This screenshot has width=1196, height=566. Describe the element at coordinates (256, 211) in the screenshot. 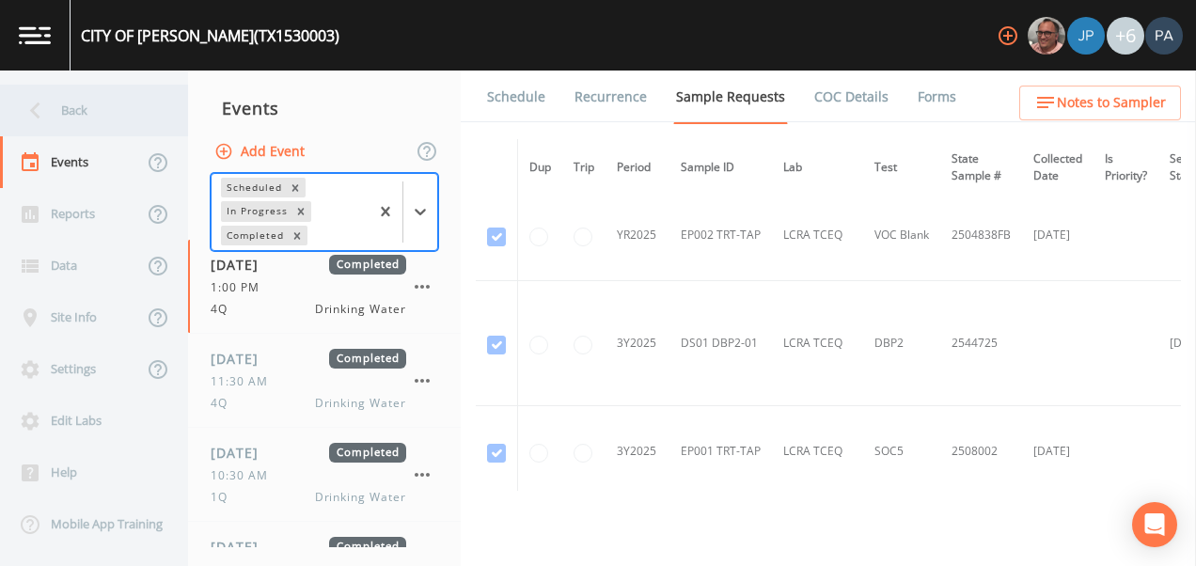

I see `div: In Progress` at that location.